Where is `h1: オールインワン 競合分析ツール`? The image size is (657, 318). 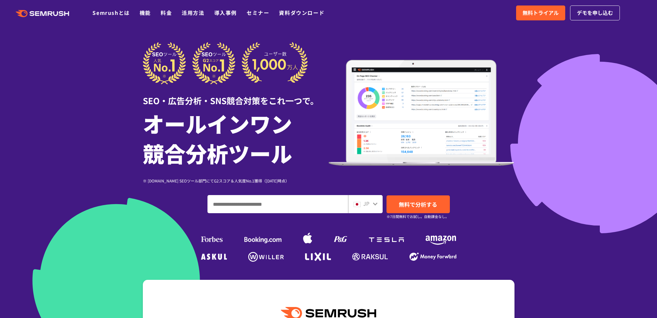 h1: オールインワン 競合分析ツール is located at coordinates (235, 138).